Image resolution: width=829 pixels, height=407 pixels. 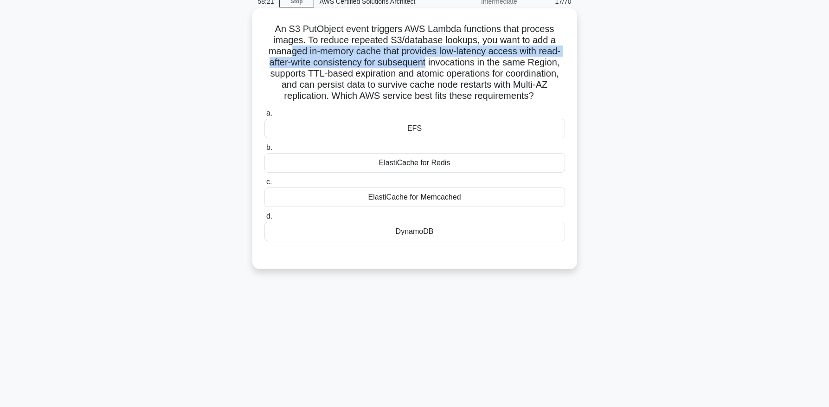 What do you see at coordinates (415, 197) in the screenshot?
I see `div: ElastiCache for Memcached` at bounding box center [415, 197].